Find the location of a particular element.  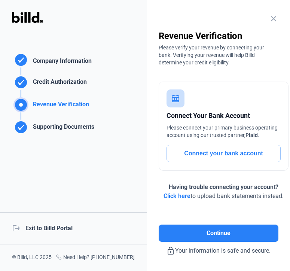

div: Your information is safe and secure. is located at coordinates (218, 249).